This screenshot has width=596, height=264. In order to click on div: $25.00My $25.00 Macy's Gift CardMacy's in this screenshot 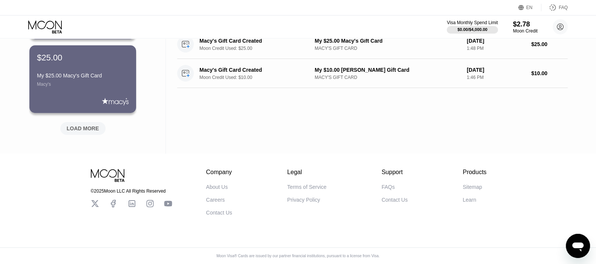, I will do `click(83, 79)`.